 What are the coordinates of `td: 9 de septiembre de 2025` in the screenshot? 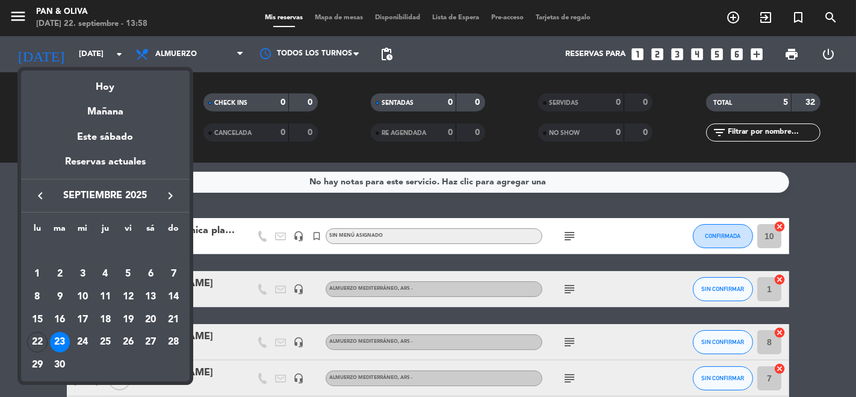 It's located at (60, 297).